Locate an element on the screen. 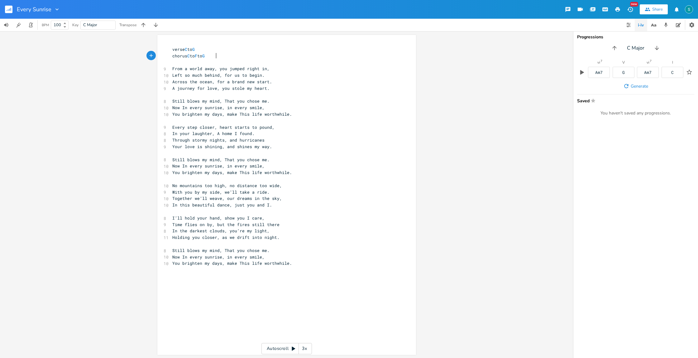 This screenshot has height=358, width=698. button: Share is located at coordinates (654, 9).